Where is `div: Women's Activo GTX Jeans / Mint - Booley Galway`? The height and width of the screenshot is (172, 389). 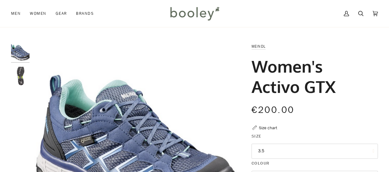
div: Women's Activo GTX Jeans / Mint - Booley Galway is located at coordinates (20, 52).